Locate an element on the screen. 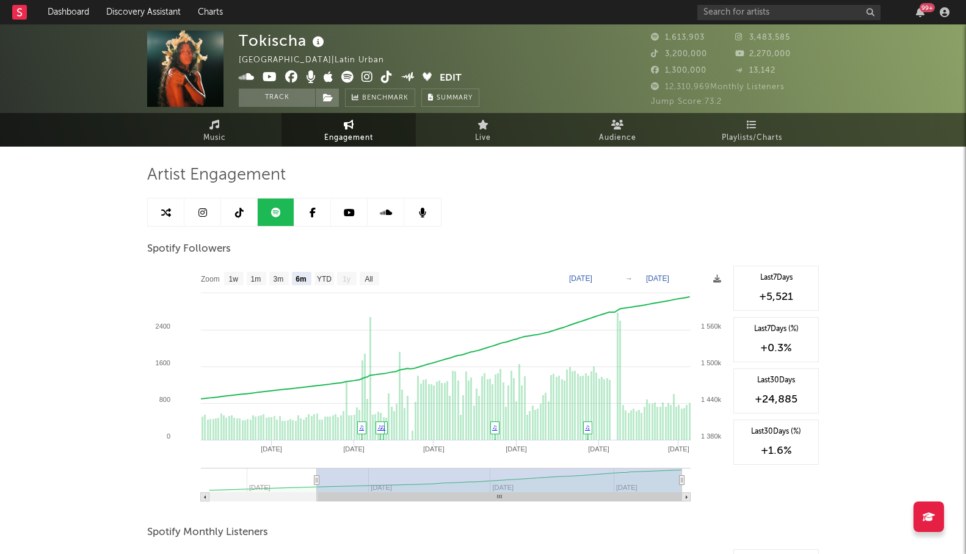  button: Summary is located at coordinates (450, 98).